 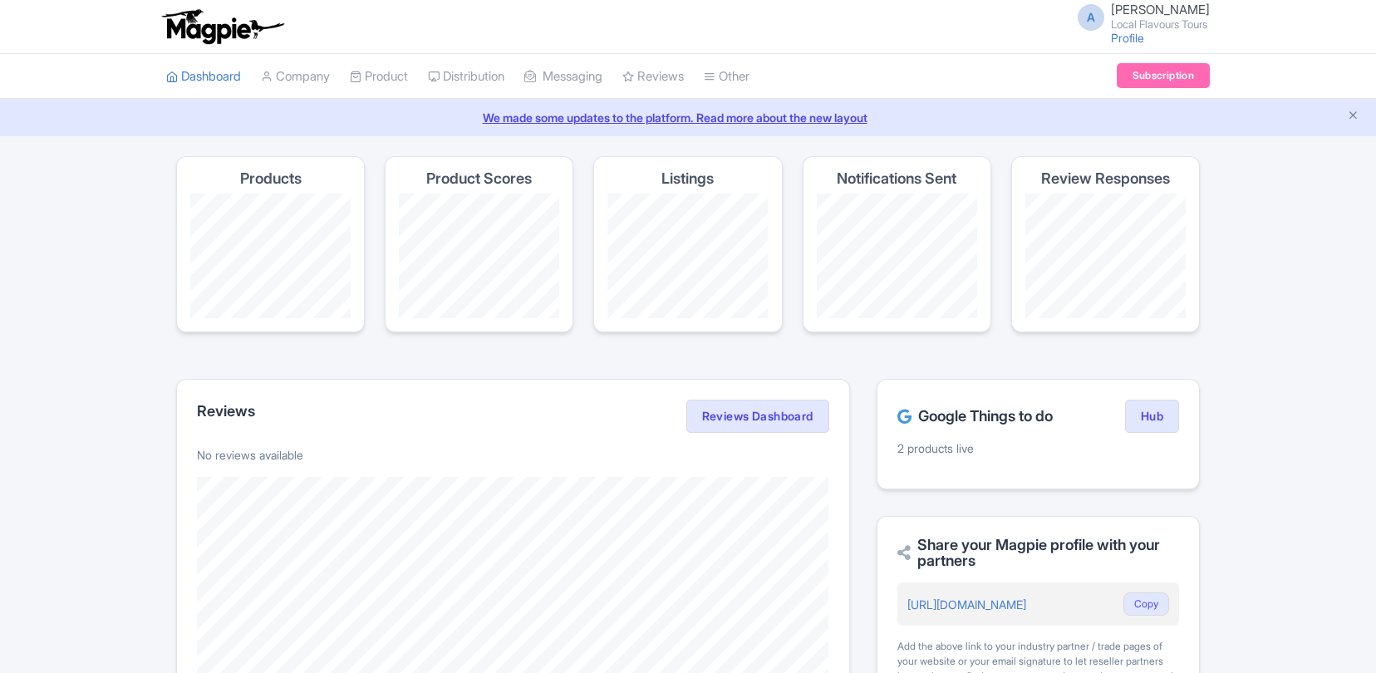 What do you see at coordinates (1160, 24) in the screenshot?
I see `small: Local Flavours Tours` at bounding box center [1160, 24].